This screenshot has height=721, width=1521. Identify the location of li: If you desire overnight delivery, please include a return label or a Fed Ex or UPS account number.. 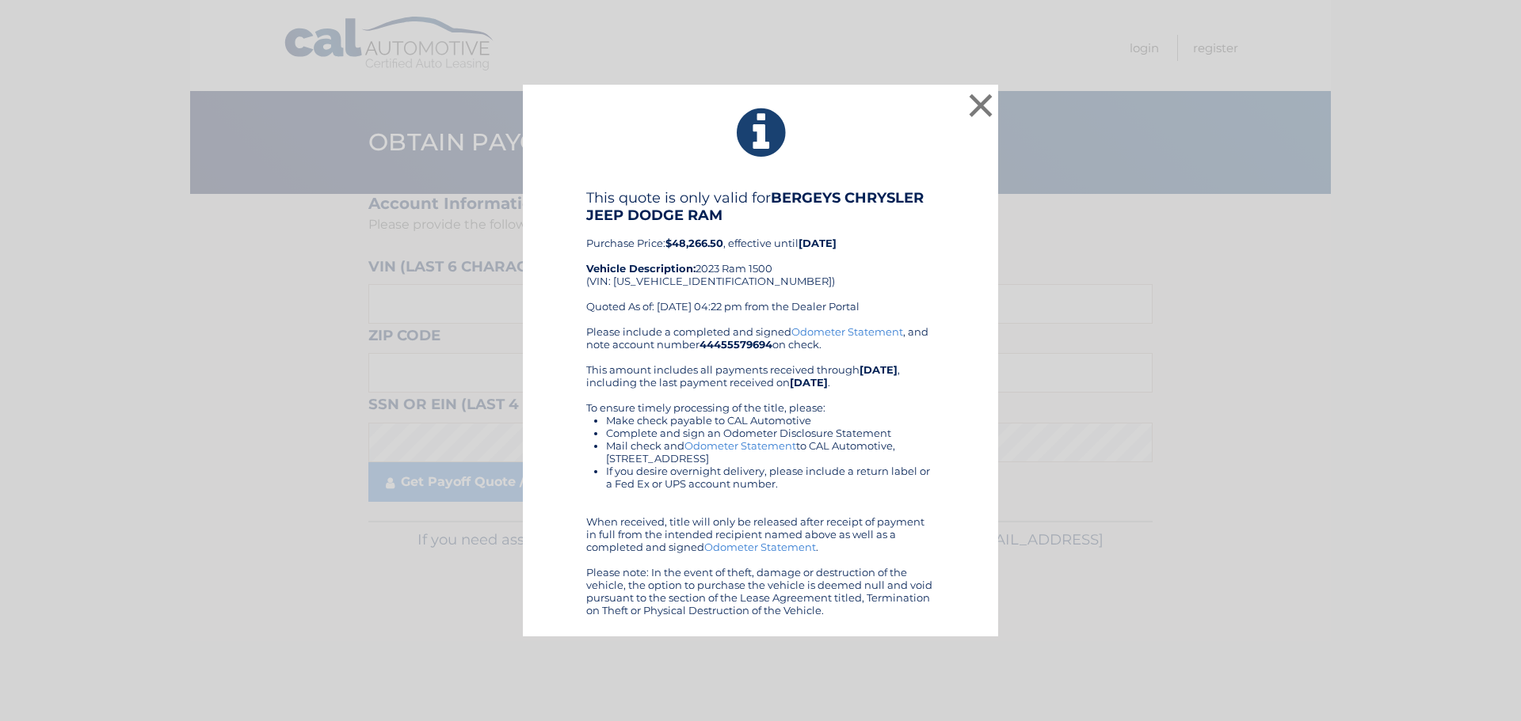
(770, 478).